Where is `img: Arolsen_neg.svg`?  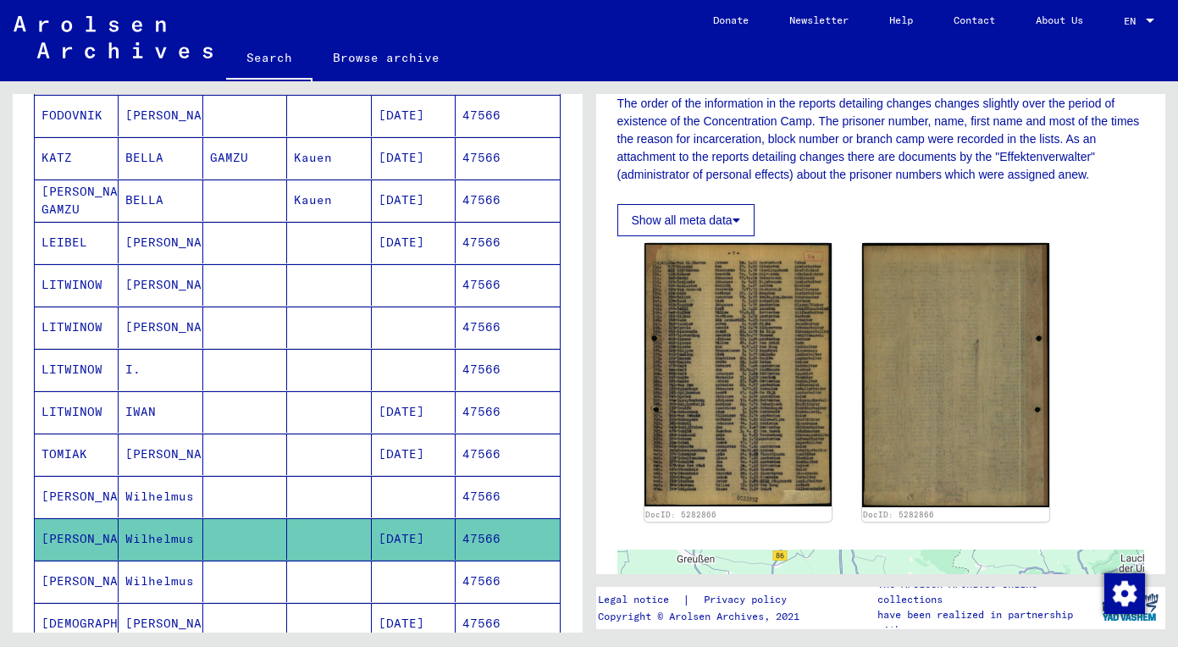
img: Arolsen_neg.svg is located at coordinates (113, 37).